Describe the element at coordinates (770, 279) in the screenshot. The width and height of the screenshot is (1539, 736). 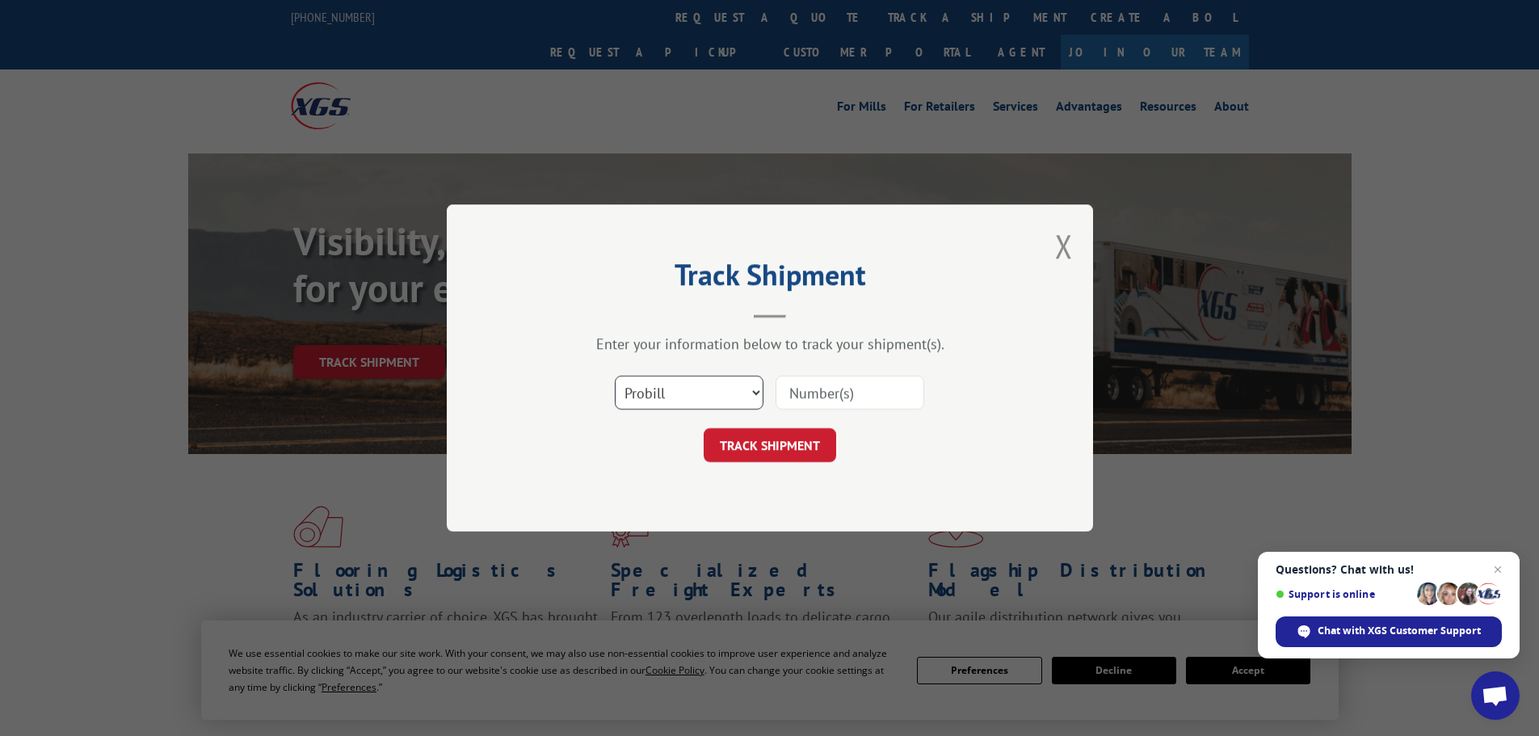
I see `h2: Track Shipment` at that location.